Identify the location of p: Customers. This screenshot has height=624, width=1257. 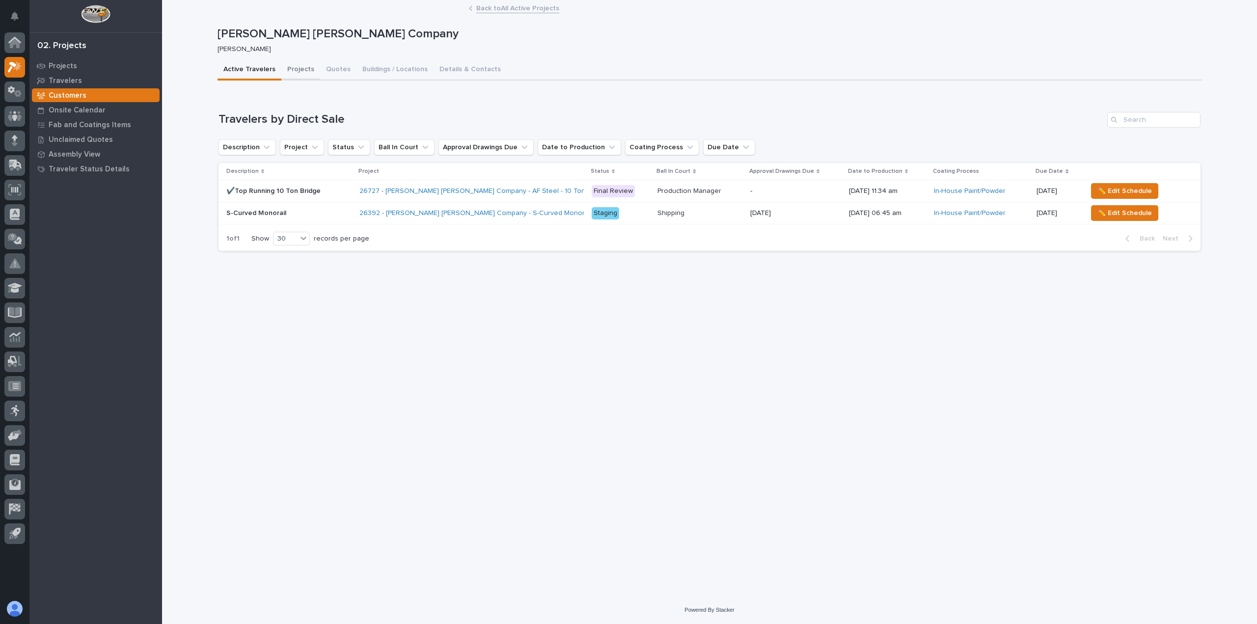
(67, 96).